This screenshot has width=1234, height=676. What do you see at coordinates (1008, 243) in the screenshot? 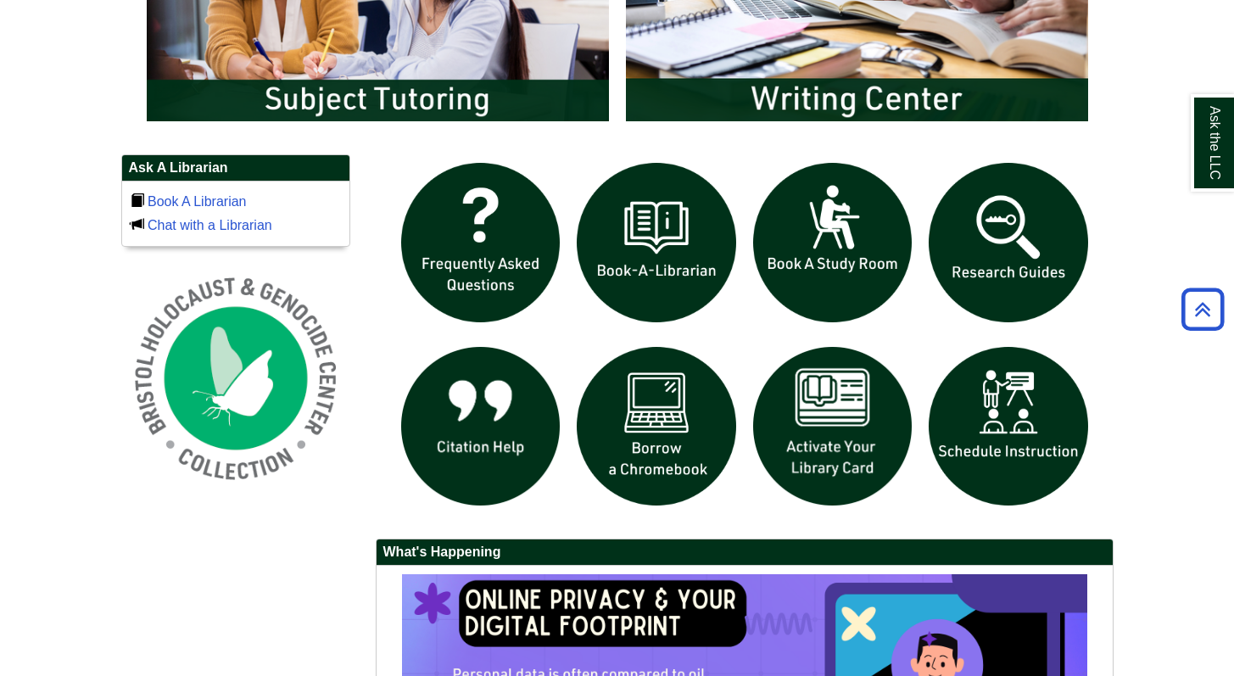
I see `img: Research Guides icon links to research guides web page` at bounding box center [1008, 243].